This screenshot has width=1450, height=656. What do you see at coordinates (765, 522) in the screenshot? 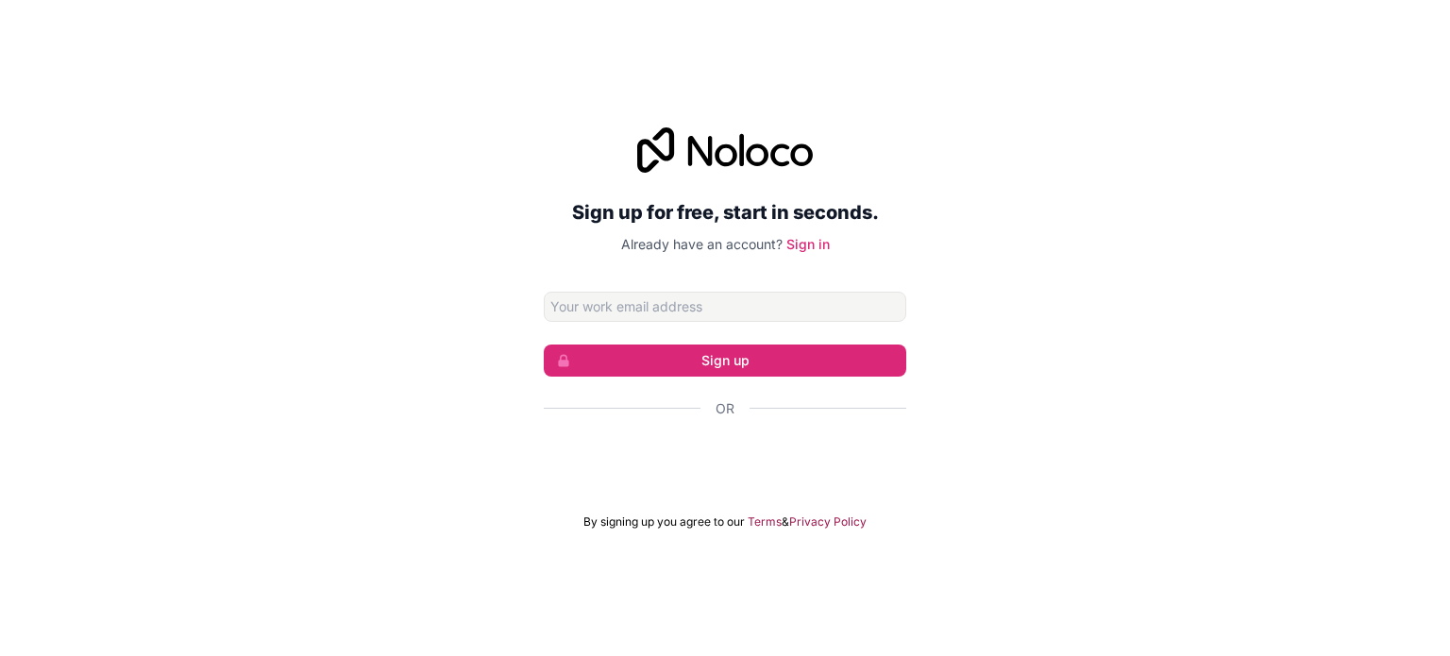
I see `a: Terms` at bounding box center [765, 522].